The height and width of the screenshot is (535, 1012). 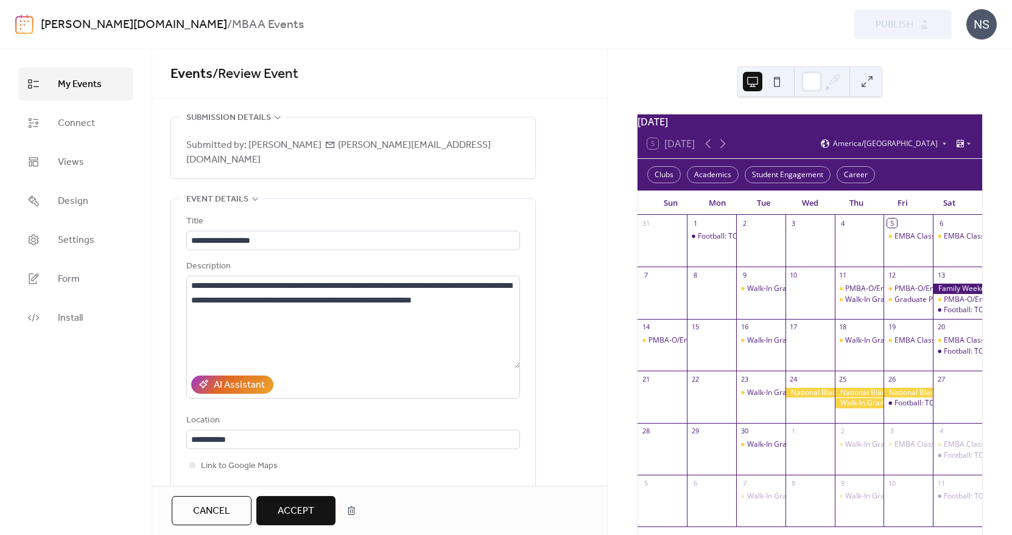 What do you see at coordinates (73, 202) in the screenshot?
I see `span: Design` at bounding box center [73, 202].